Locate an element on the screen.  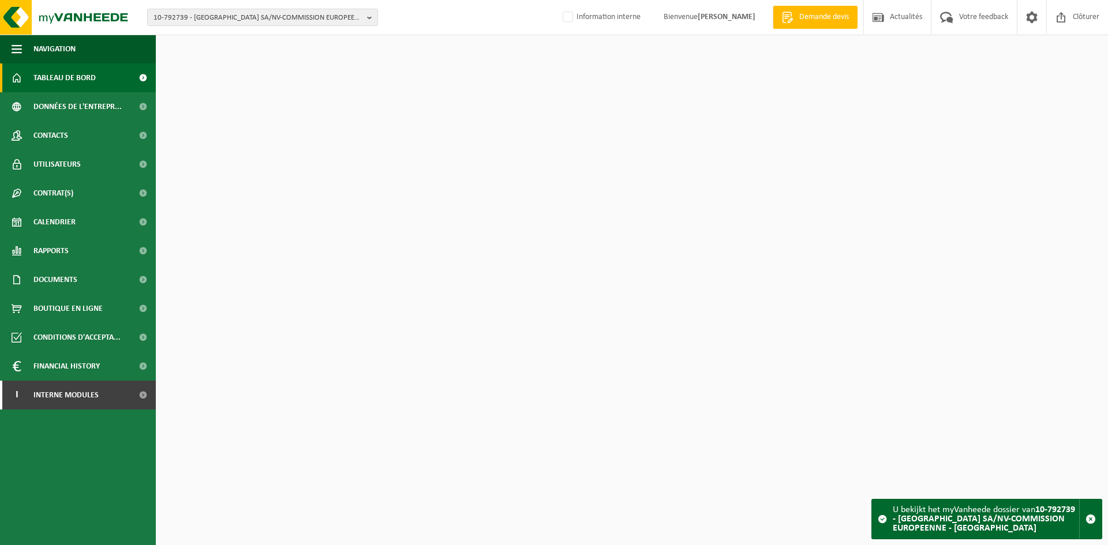
span: Navigation is located at coordinates (54, 49).